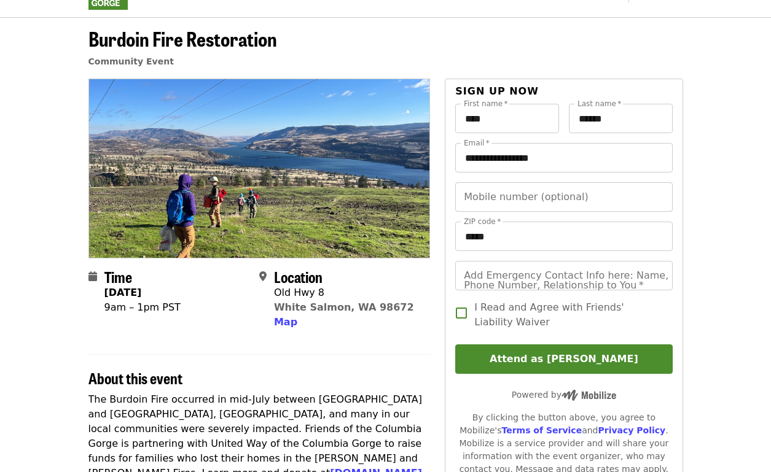 The height and width of the screenshot is (472, 771). Describe the element at coordinates (486, 104) in the screenshot. I see `label: First name` at that location.